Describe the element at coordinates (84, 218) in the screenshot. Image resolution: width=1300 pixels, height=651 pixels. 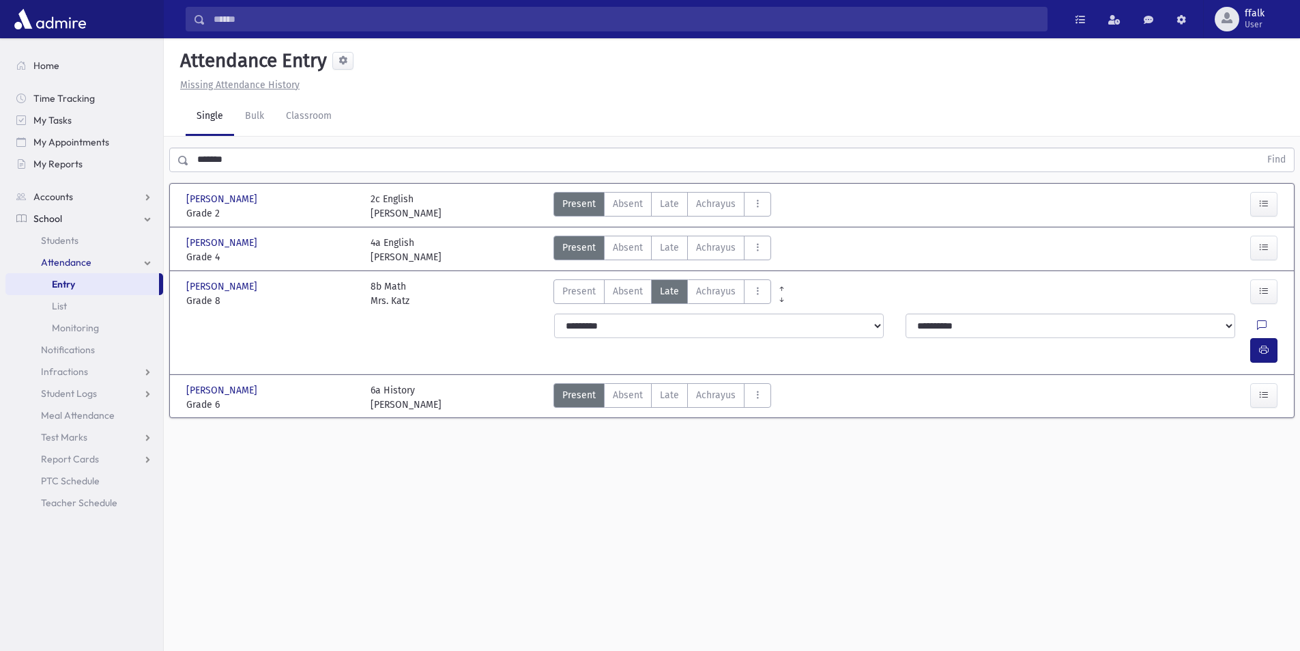
I see `a: School` at that location.